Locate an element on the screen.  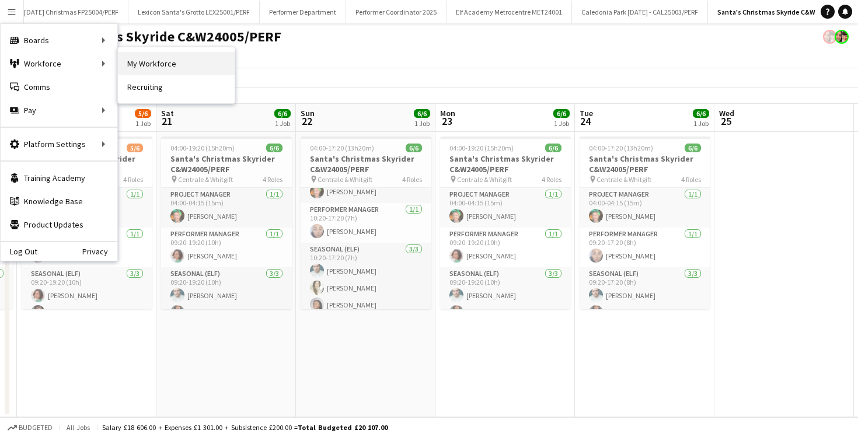
span: Total Budgeted £20 107.00 is located at coordinates (343, 427).